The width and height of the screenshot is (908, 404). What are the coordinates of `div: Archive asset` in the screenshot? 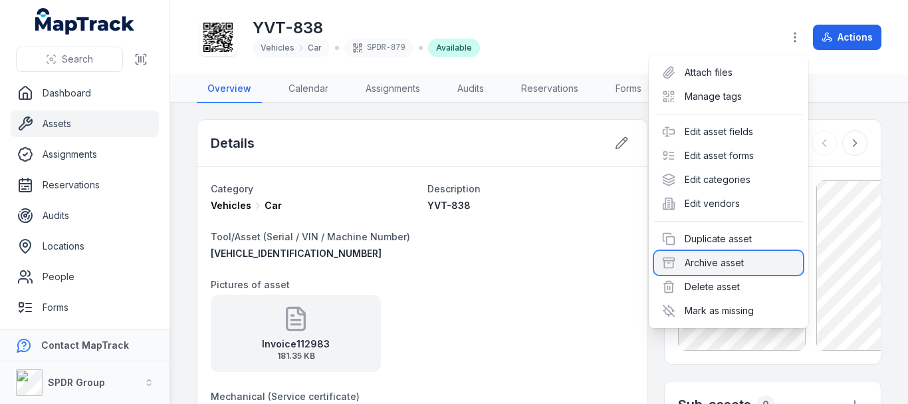 It's located at (729, 263).